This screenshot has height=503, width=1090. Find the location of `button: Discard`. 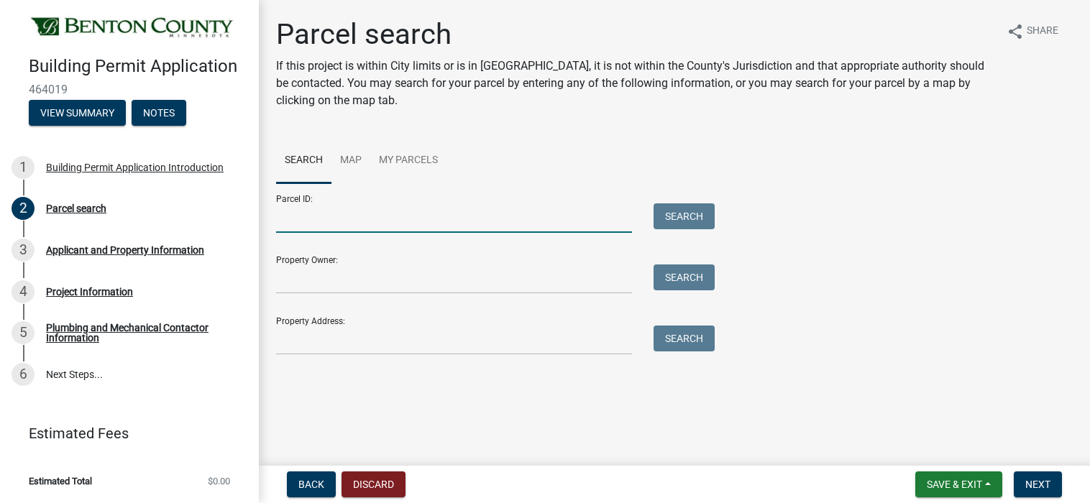

button: Discard is located at coordinates (373, 484).